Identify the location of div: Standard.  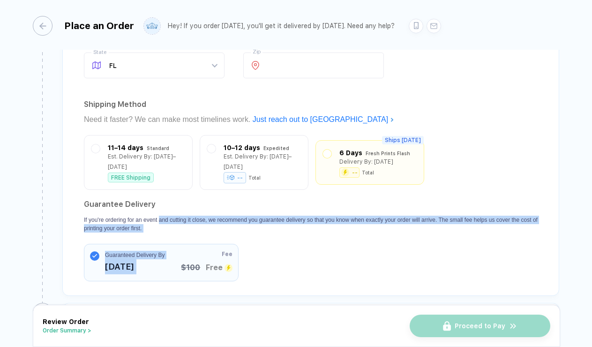
(158, 148).